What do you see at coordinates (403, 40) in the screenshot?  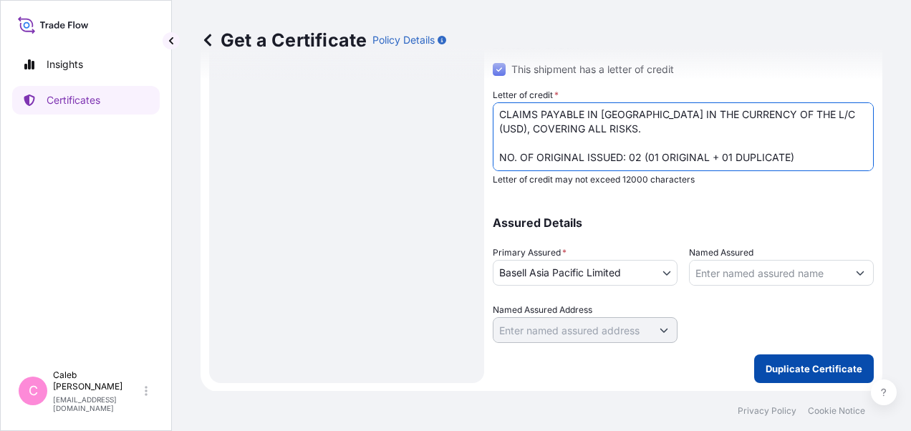 I see `p: Policy Details` at bounding box center [403, 40].